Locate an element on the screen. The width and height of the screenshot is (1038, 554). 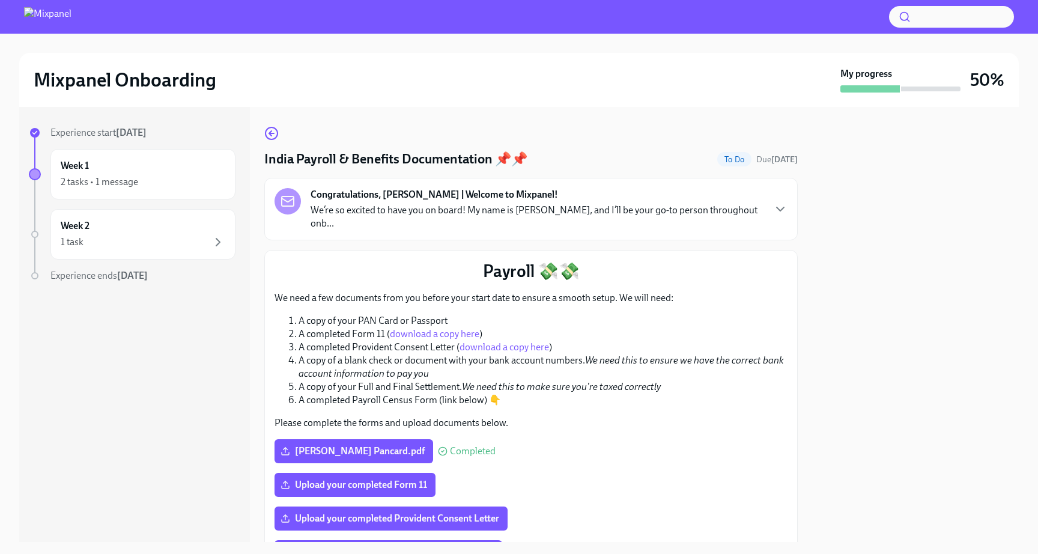
span: September 20th, 2025 21:30 is located at coordinates (776, 159).